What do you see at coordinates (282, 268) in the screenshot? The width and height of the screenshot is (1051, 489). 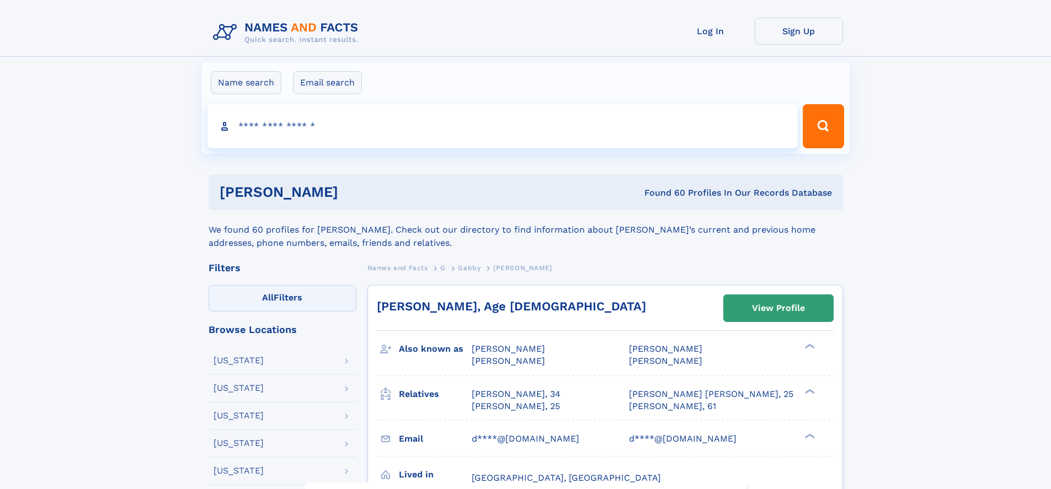 I see `div: Filters` at bounding box center [282, 268].